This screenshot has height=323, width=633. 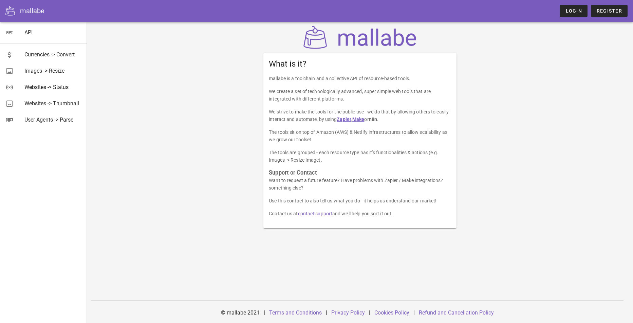 What do you see at coordinates (609, 11) in the screenshot?
I see `span: Register` at bounding box center [609, 11].